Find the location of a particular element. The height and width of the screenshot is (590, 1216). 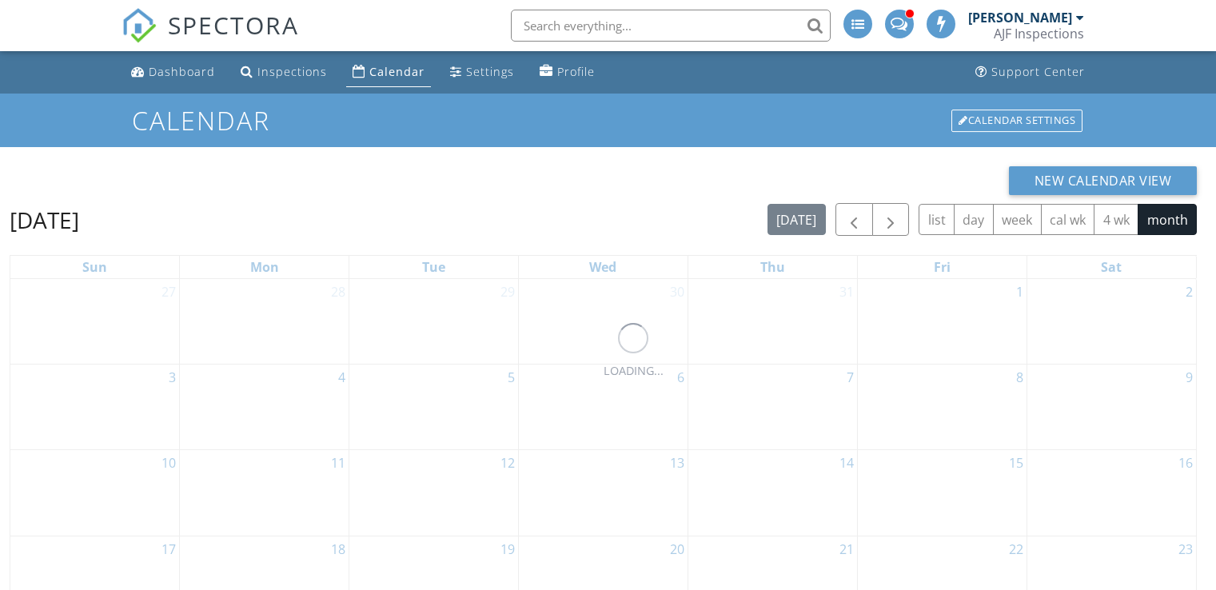

a: Inspections is located at coordinates (284, 72).